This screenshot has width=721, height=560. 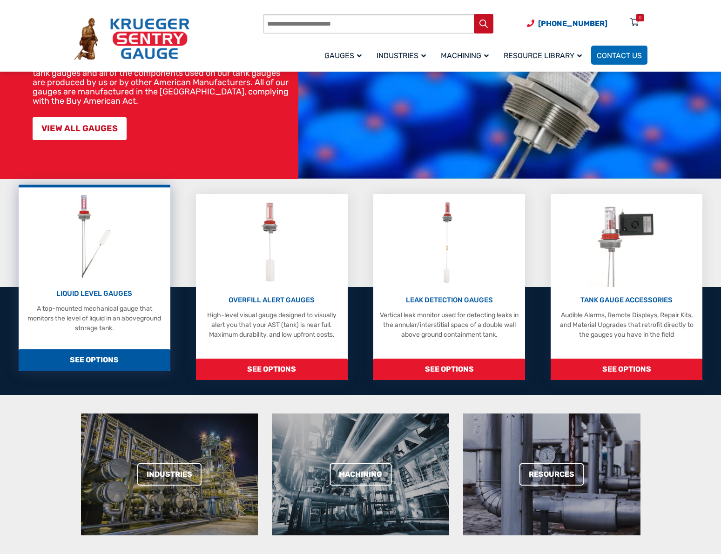 What do you see at coordinates (271, 325) in the screenshot?
I see `p: High-level visual gauge designed to visually alert you that your AST (tank) is near full. Maximum...` at bounding box center [271, 325].